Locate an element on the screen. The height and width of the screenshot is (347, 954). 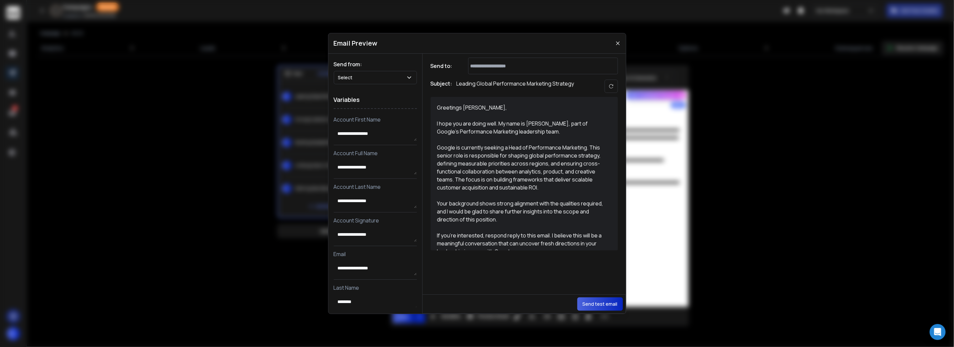
p: Account Full Name is located at coordinates (375, 153).